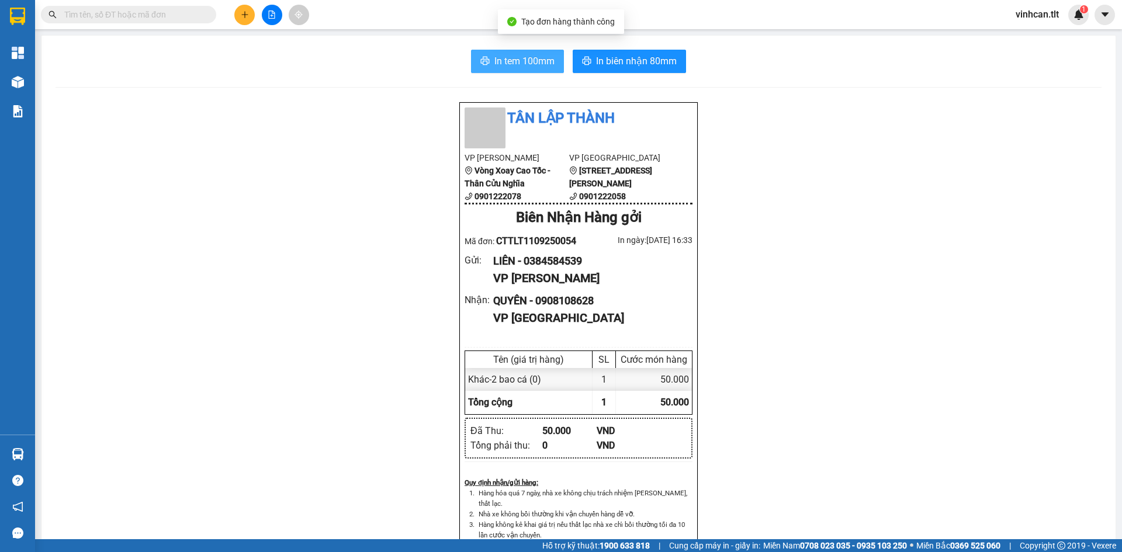 The image size is (1122, 552). Describe the element at coordinates (1038, 14) in the screenshot. I see `span: vinhcan.tlt` at that location.